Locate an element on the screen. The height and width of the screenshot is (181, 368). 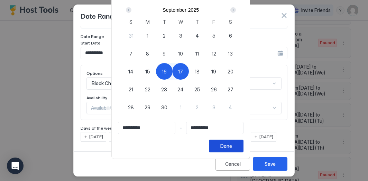
button: 2025 is located at coordinates (193, 10).